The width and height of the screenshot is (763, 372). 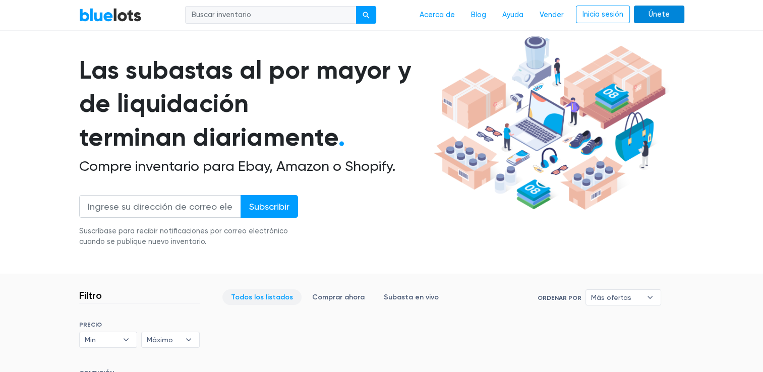 What do you see at coordinates (411, 297) in the screenshot?
I see `a: Subasta en vivo` at bounding box center [411, 297].